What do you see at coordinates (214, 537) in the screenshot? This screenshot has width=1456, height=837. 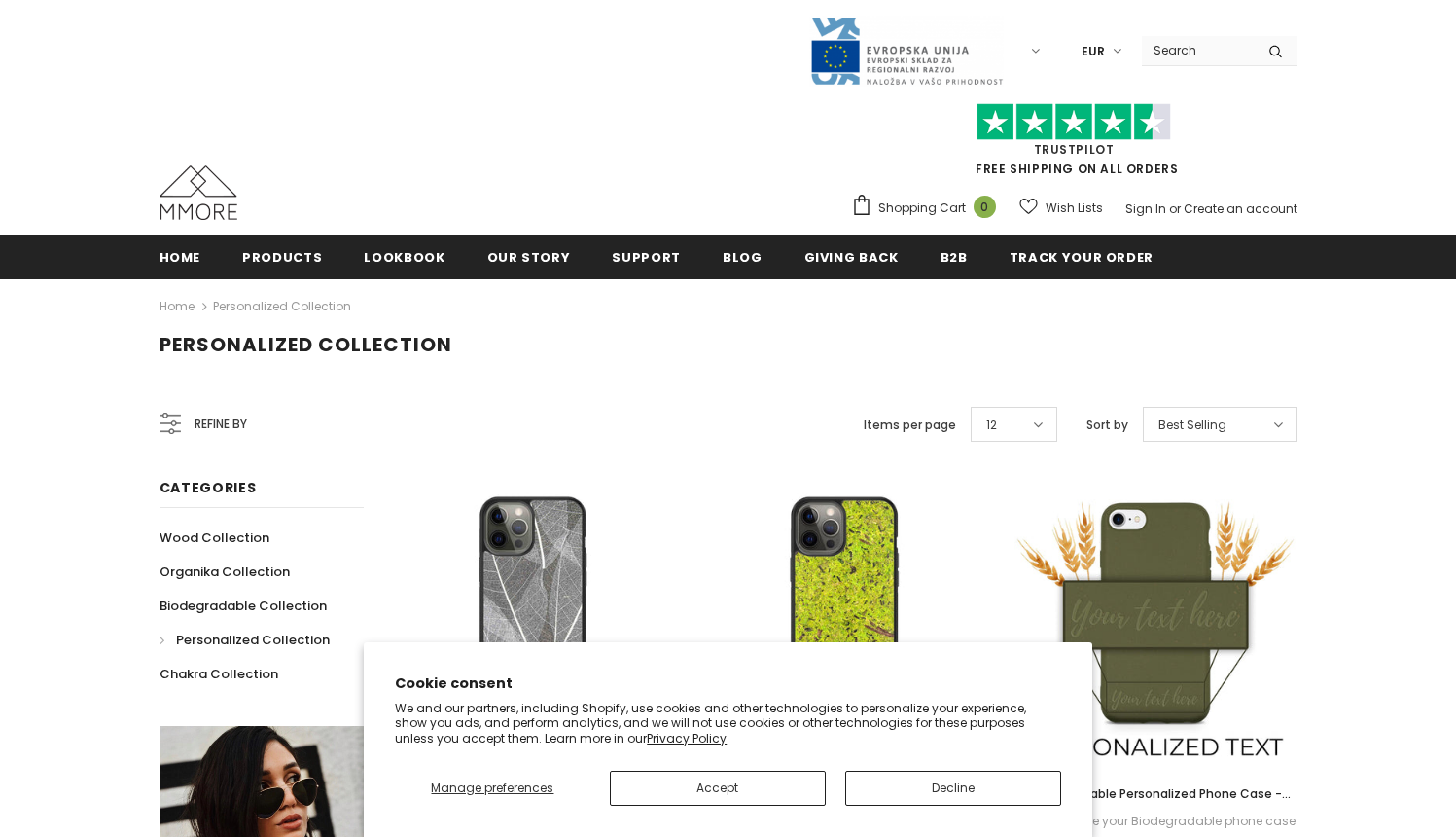 I see `span: Wood Collection` at bounding box center [214, 537].